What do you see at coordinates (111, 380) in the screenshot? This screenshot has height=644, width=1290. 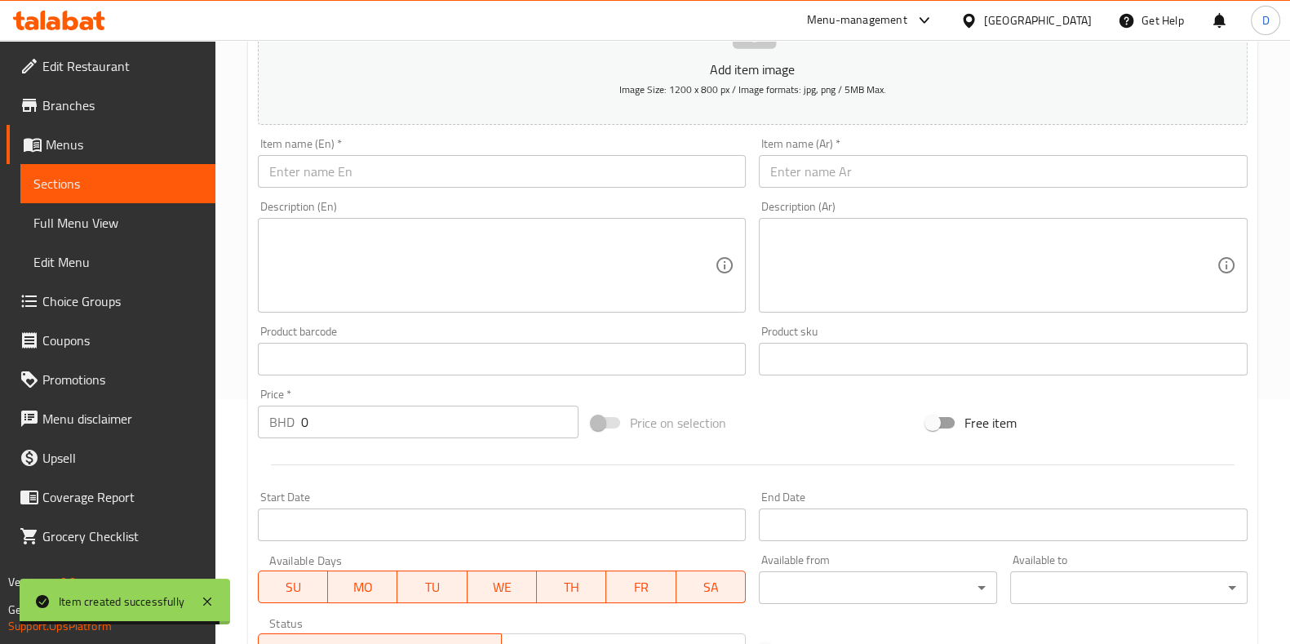 I see `a: Promotions` at bounding box center [111, 380].